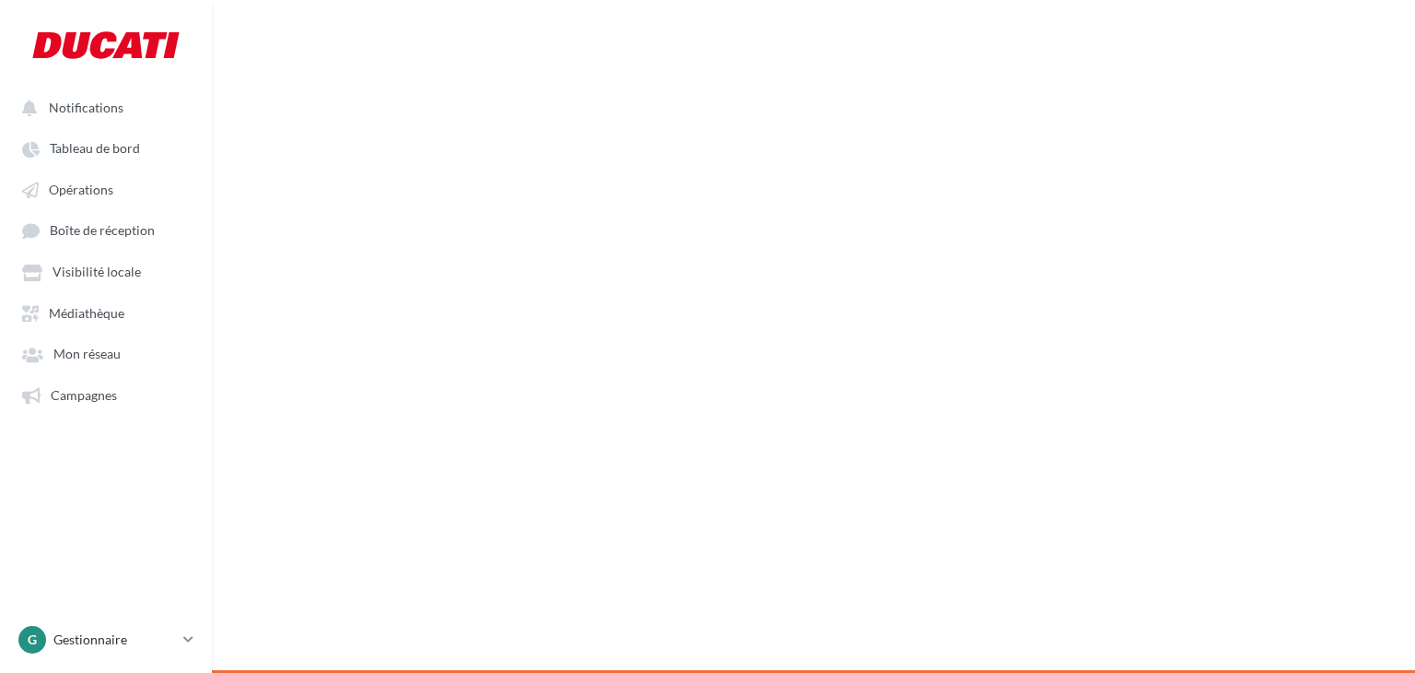  Describe the element at coordinates (106, 640) in the screenshot. I see `a: G Gestionnaire` at that location.